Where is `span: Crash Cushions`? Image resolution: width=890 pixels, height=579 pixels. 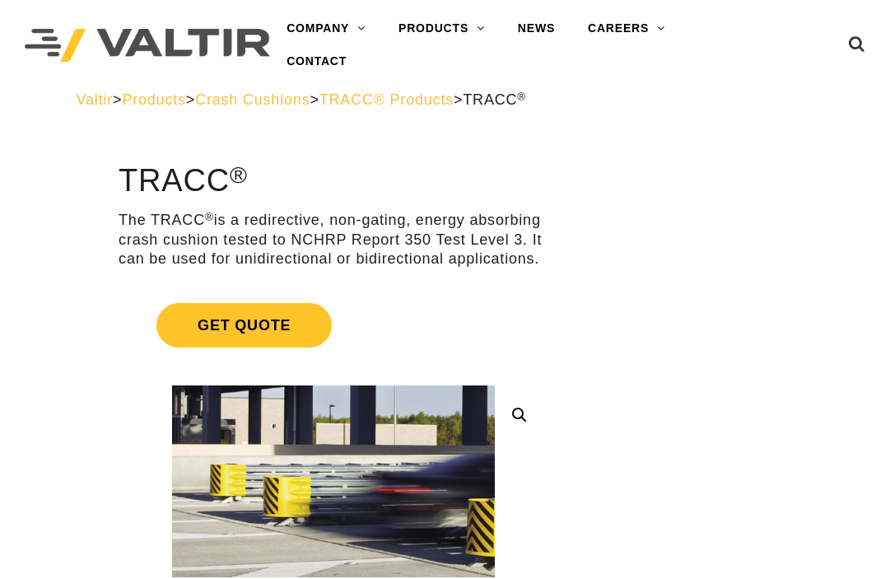 span: Crash Cushions is located at coordinates (252, 100).